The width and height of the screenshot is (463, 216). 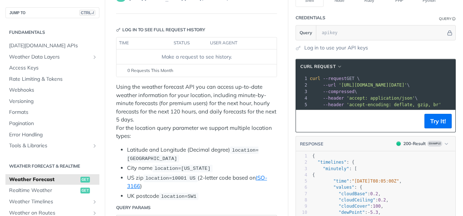 I want to click on h2: Fundamentals, so click(x=52, y=32).